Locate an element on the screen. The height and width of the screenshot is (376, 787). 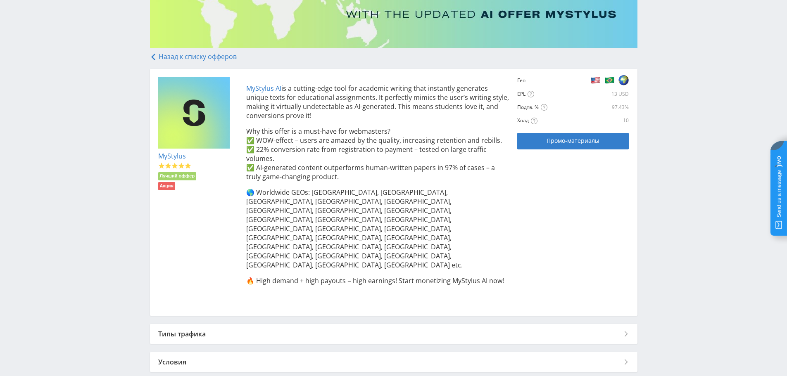
div: 10 is located at coordinates (611, 121).